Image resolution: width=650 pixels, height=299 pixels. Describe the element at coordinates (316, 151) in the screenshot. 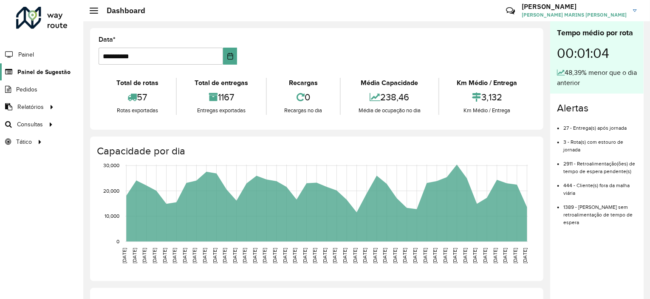

I see `h4: Capacidade por dia` at that location.